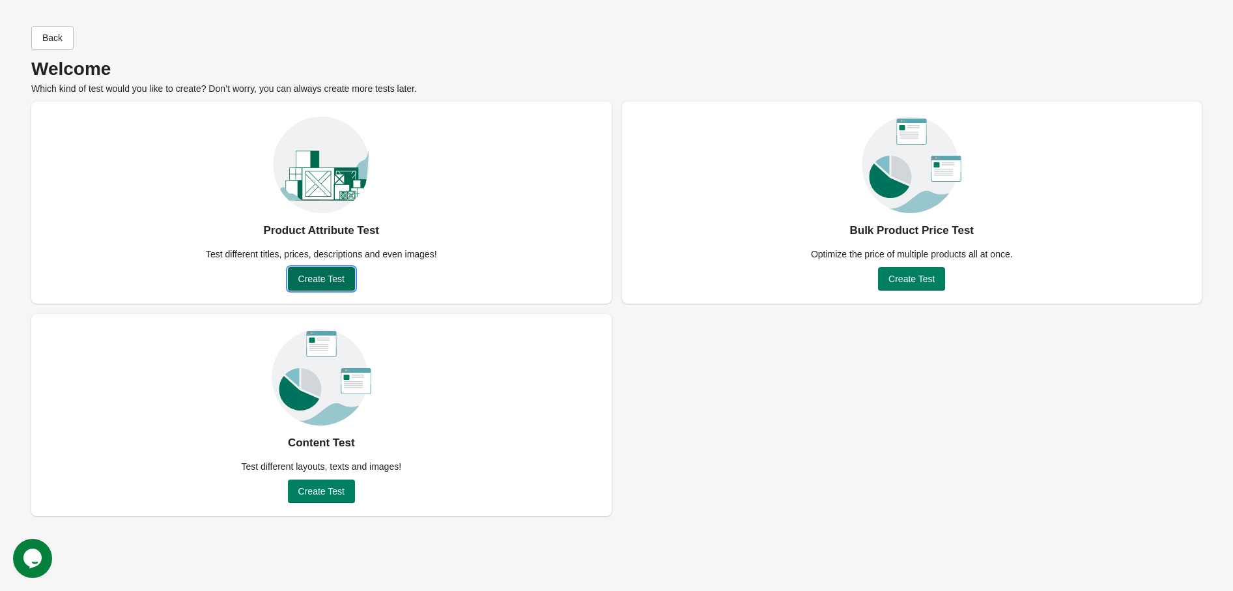 Image resolution: width=1233 pixels, height=591 pixels. I want to click on div: Product Attribute Test, so click(321, 231).